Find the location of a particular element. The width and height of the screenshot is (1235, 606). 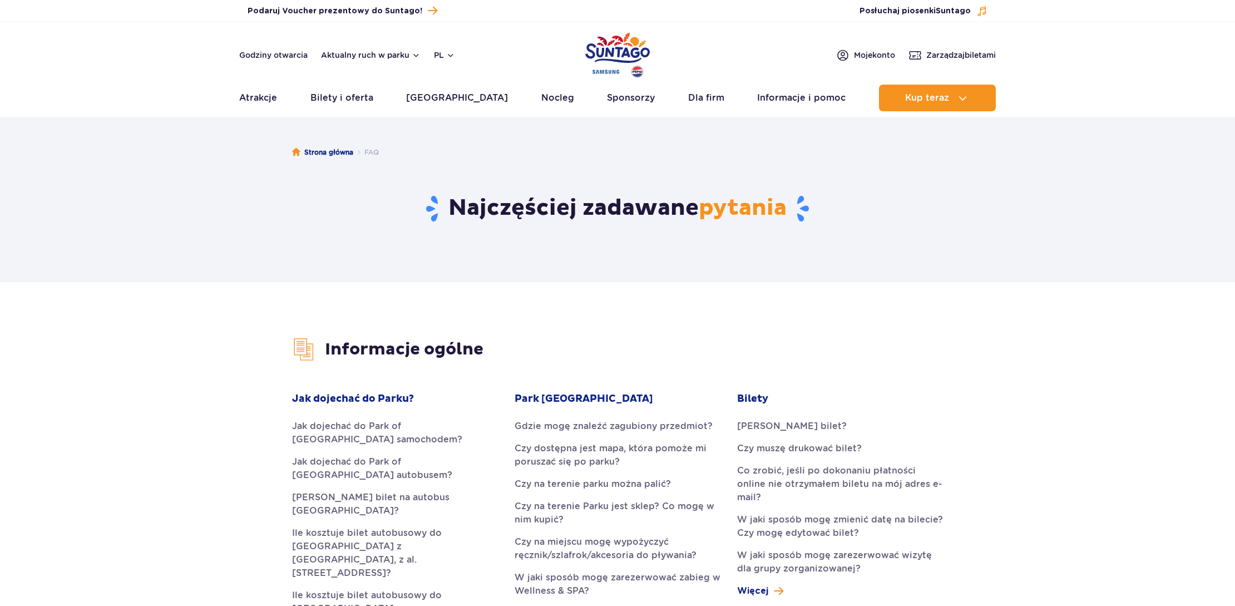

a: W jaki sposób mogę zarezerwować zabieg w Wellness & SPA? is located at coordinates (618, 584).